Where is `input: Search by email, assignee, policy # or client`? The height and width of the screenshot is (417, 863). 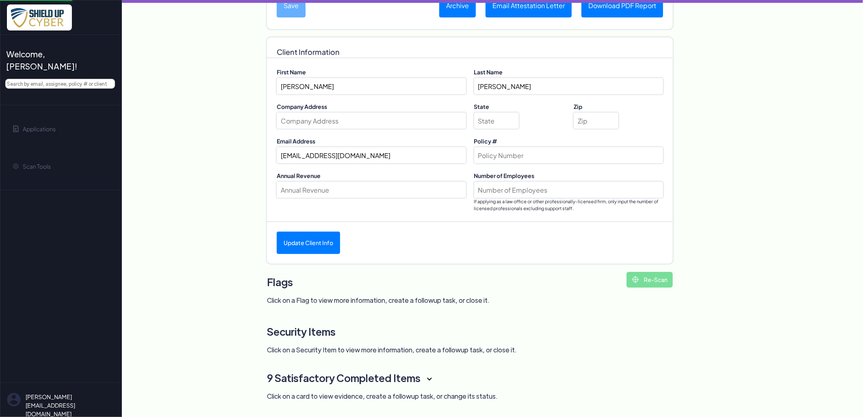 input: Search by email, assignee, policy # or client is located at coordinates (60, 84).